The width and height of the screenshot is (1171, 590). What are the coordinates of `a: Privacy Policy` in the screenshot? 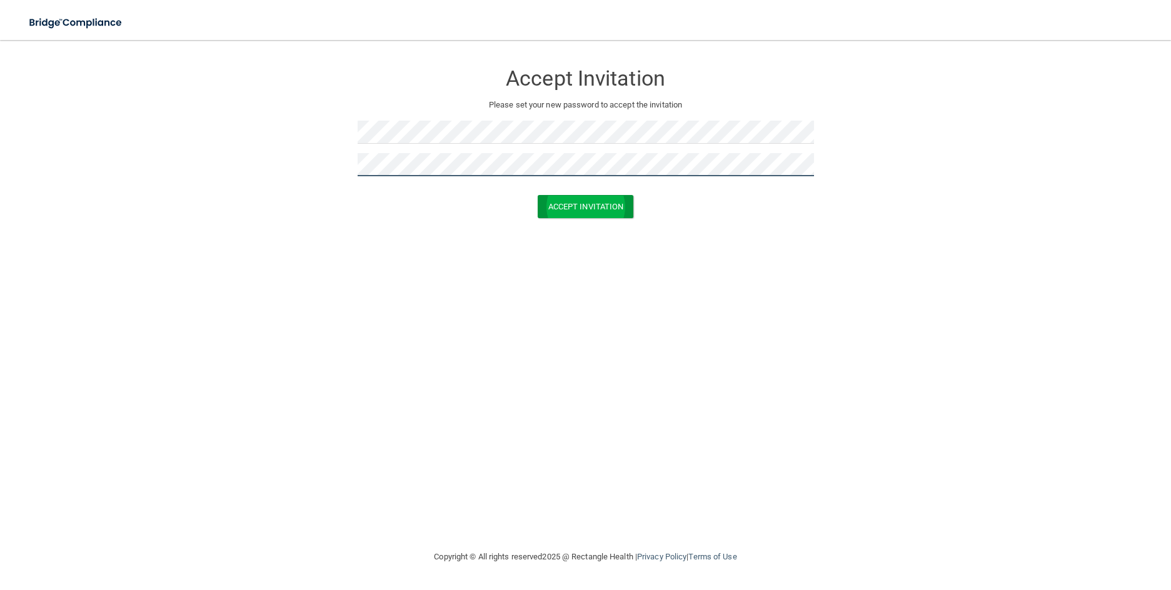 It's located at (662, 556).